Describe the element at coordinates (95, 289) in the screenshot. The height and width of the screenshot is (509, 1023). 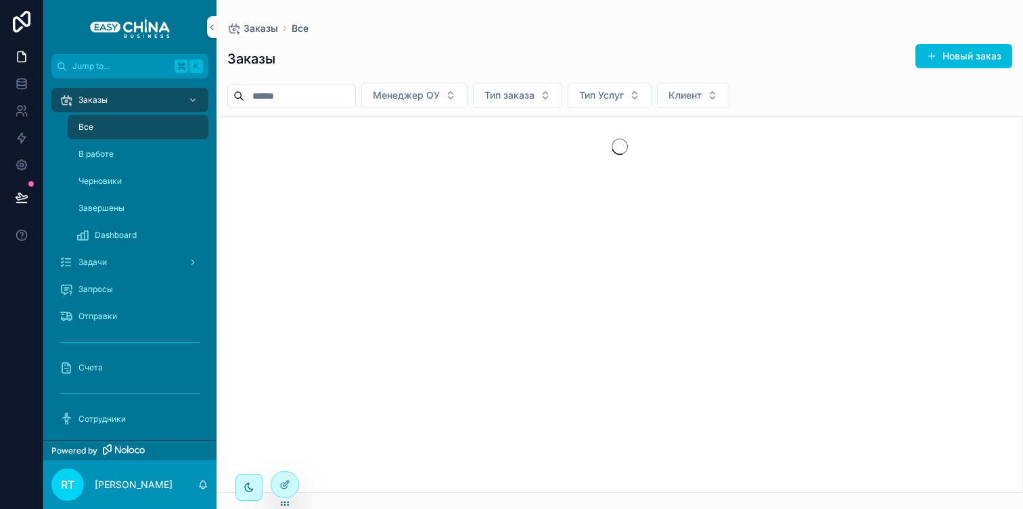
I see `span: Запросы` at that location.